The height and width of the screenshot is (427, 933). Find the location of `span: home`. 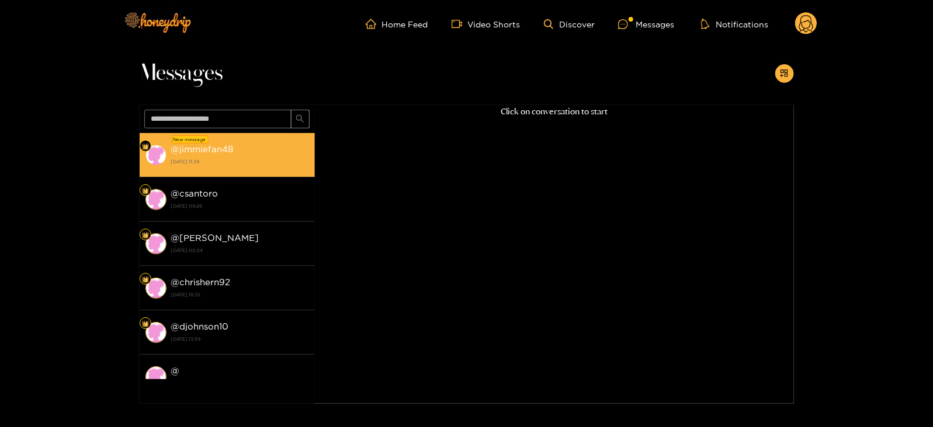

span: home is located at coordinates (374, 24).